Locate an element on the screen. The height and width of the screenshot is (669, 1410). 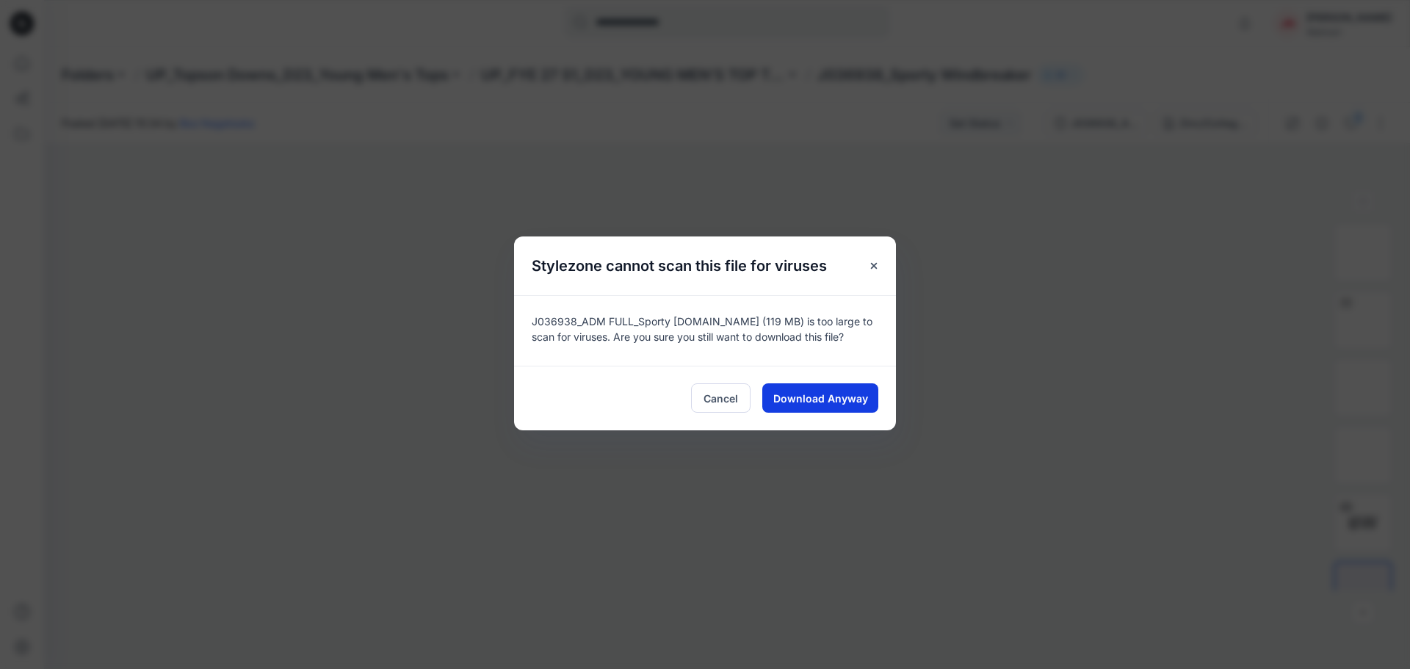
button: Close is located at coordinates (874, 266).